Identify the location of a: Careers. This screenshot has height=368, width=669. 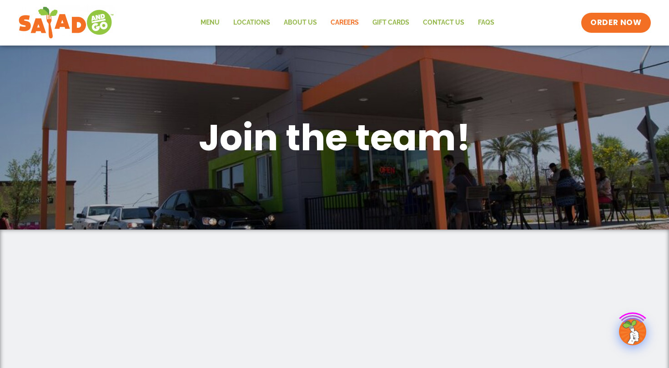
(345, 23).